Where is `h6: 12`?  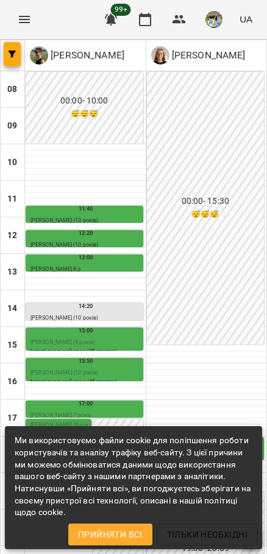 h6: 12 is located at coordinates (12, 236).